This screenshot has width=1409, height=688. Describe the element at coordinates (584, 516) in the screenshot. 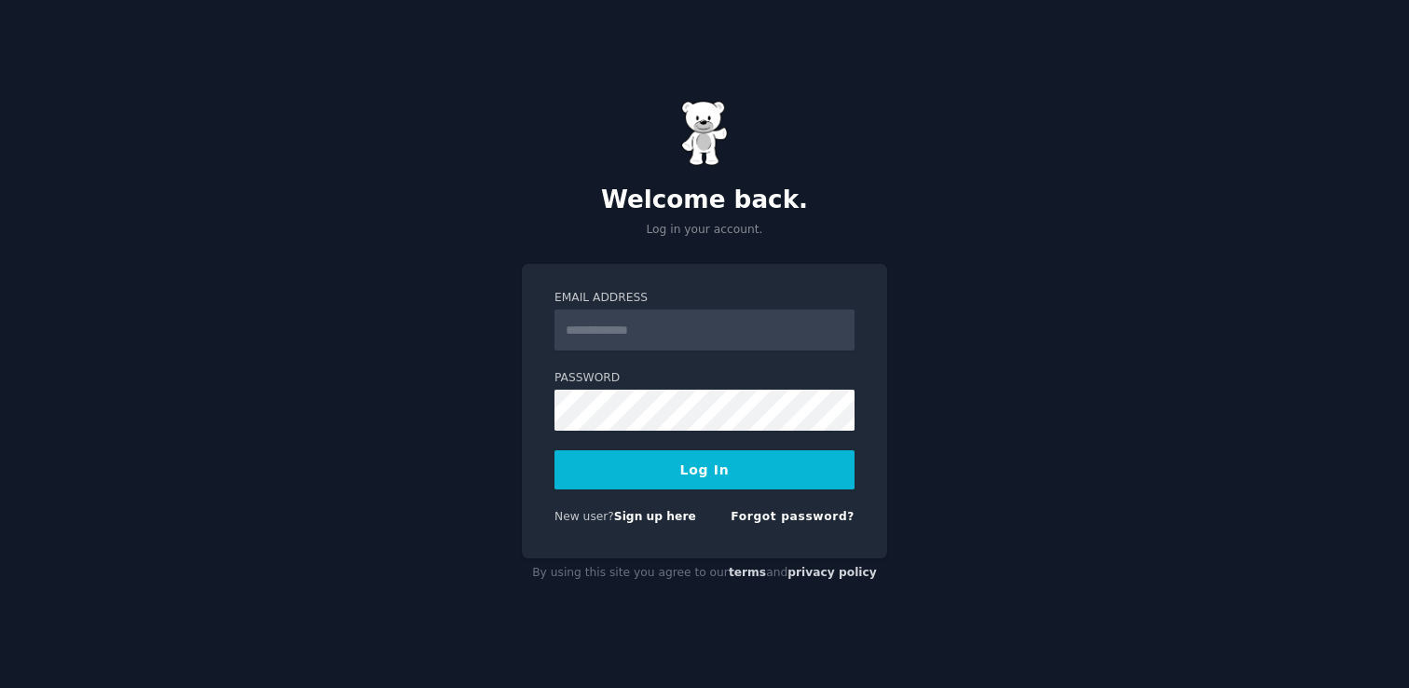

I see `span: New user?` at that location.